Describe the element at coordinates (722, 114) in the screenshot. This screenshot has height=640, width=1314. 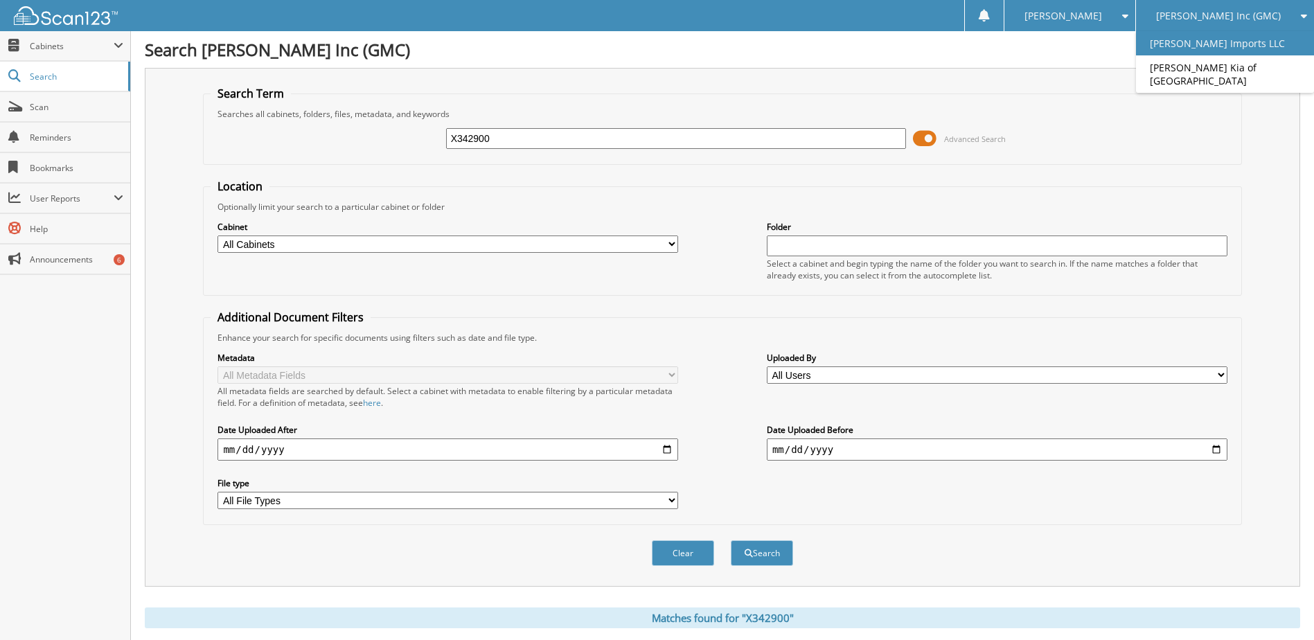
I see `div: Searches all cabinets, folders, files, metadata, and keywords` at that location.